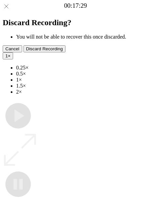 This screenshot has height=202, width=151. Describe the element at coordinates (8, 56) in the screenshot. I see `button: 1×` at that location.